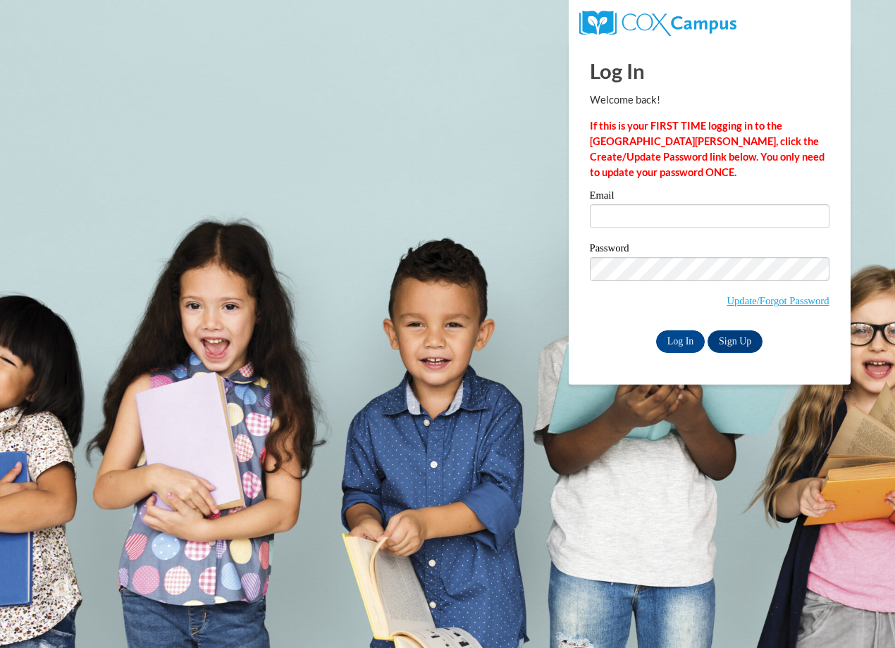 Image resolution: width=895 pixels, height=648 pixels. What do you see at coordinates (657, 23) in the screenshot?
I see `img: COX Campus` at bounding box center [657, 23].